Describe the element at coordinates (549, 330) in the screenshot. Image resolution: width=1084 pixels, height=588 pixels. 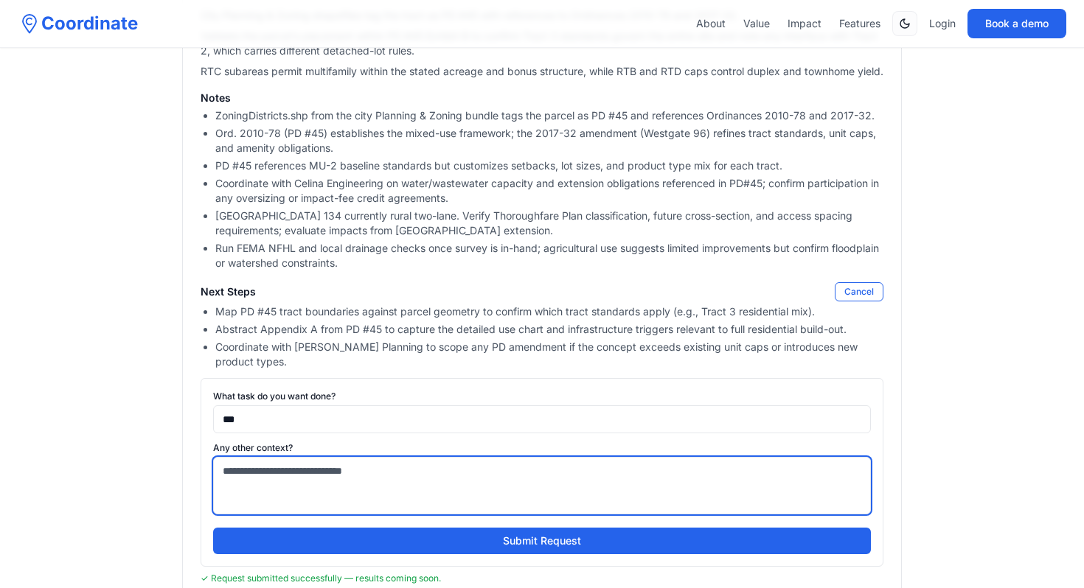
I see `li: Abstract Appendix A from PD #45 to capture the detailed use chart and infrastructure triggers rel...` at that location.